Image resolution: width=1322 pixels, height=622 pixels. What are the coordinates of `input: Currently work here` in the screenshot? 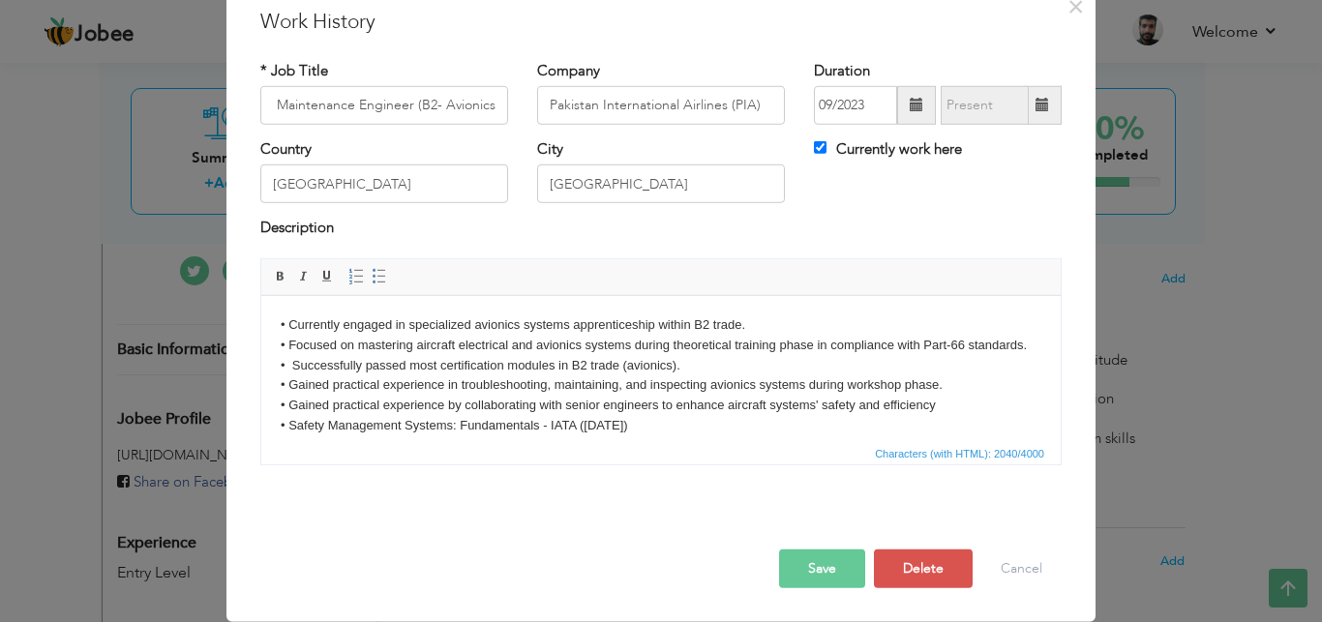 It's located at (820, 147).